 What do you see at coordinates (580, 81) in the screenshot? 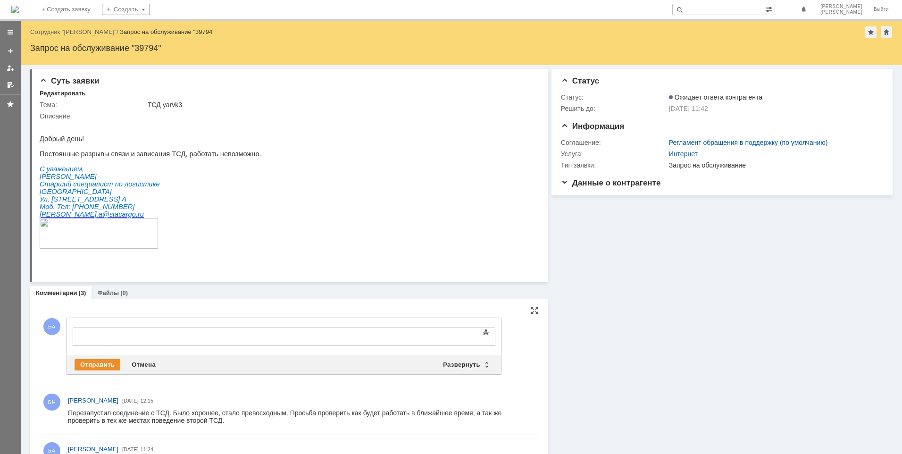
I see `span: Статус` at bounding box center [580, 81].